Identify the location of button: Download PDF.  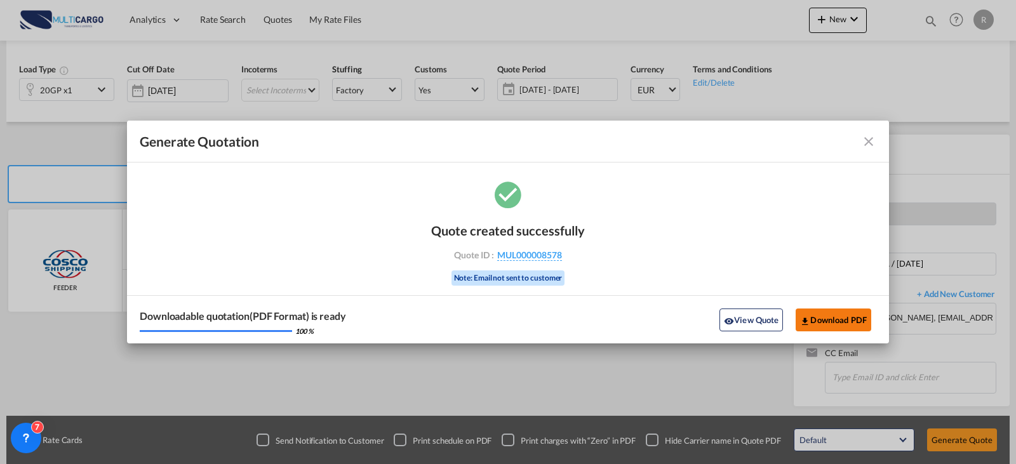
(833, 320).